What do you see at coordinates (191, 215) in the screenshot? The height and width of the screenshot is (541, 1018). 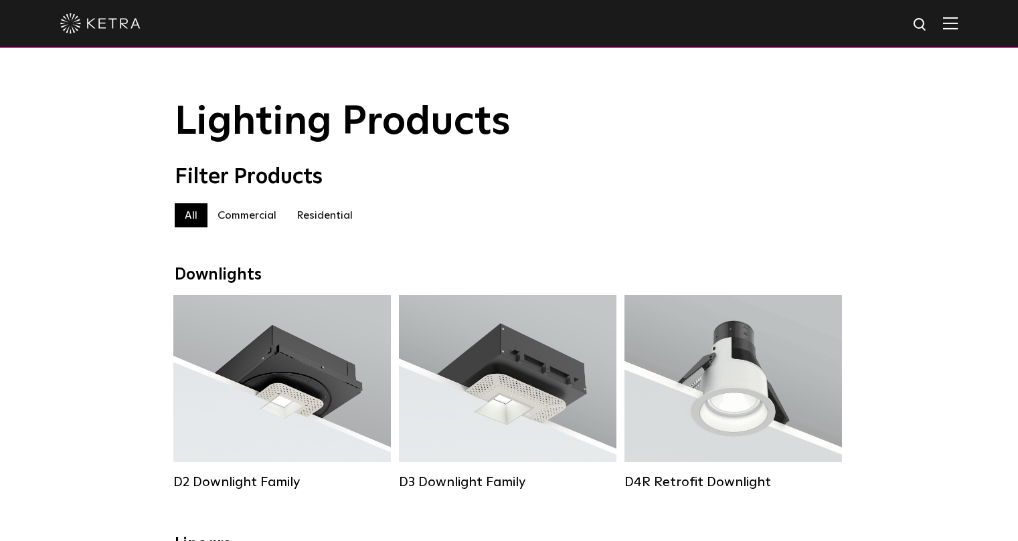 I see `label: All` at bounding box center [191, 215].